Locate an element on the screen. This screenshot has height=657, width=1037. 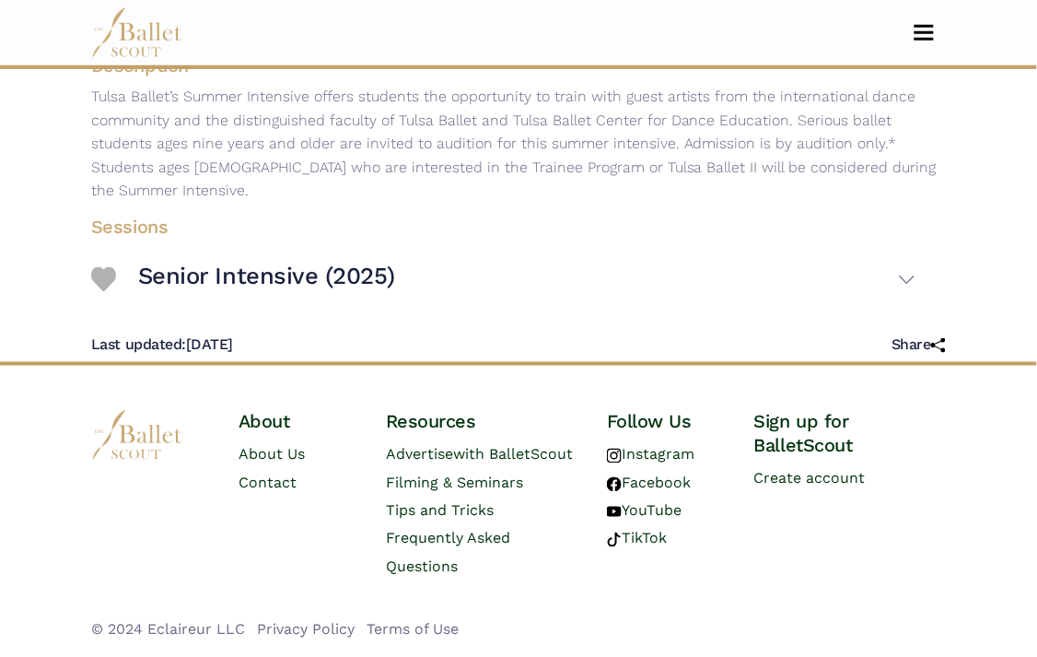
h3: Senior Intensive (2025) is located at coordinates (266, 275).